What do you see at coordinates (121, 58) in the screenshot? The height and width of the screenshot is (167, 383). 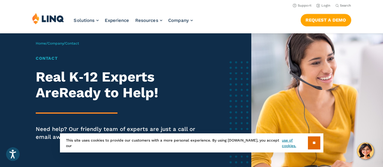 I see `h1: Contact` at bounding box center [121, 58].